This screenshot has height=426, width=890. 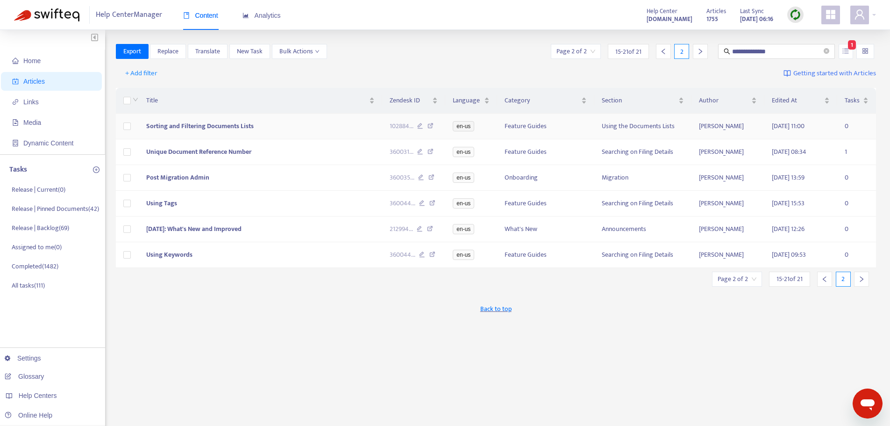 What do you see at coordinates (141, 73) in the screenshot?
I see `span: + Add filter` at bounding box center [141, 73].